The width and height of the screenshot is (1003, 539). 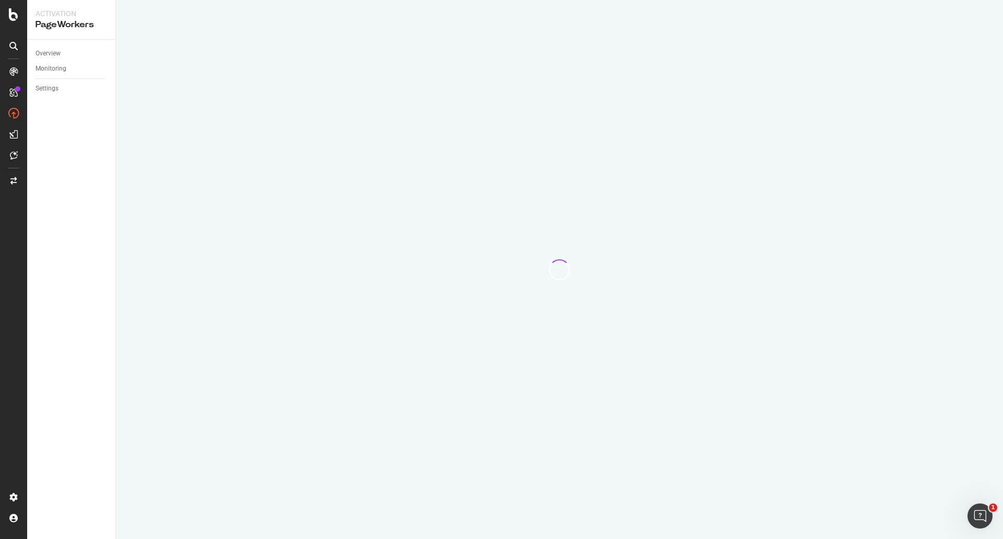 What do you see at coordinates (47, 88) in the screenshot?
I see `div: Settings` at bounding box center [47, 88].